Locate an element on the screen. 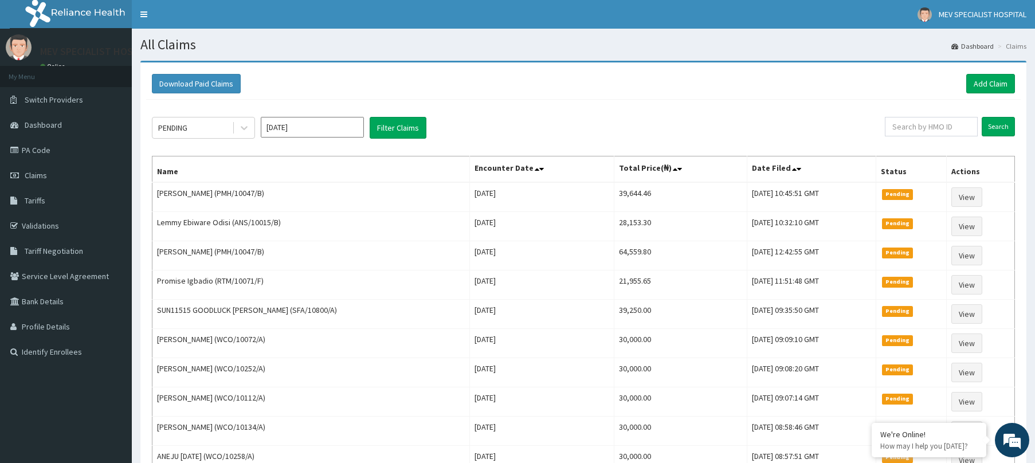 The width and height of the screenshot is (1035, 463). th: Actions is located at coordinates (980, 170).